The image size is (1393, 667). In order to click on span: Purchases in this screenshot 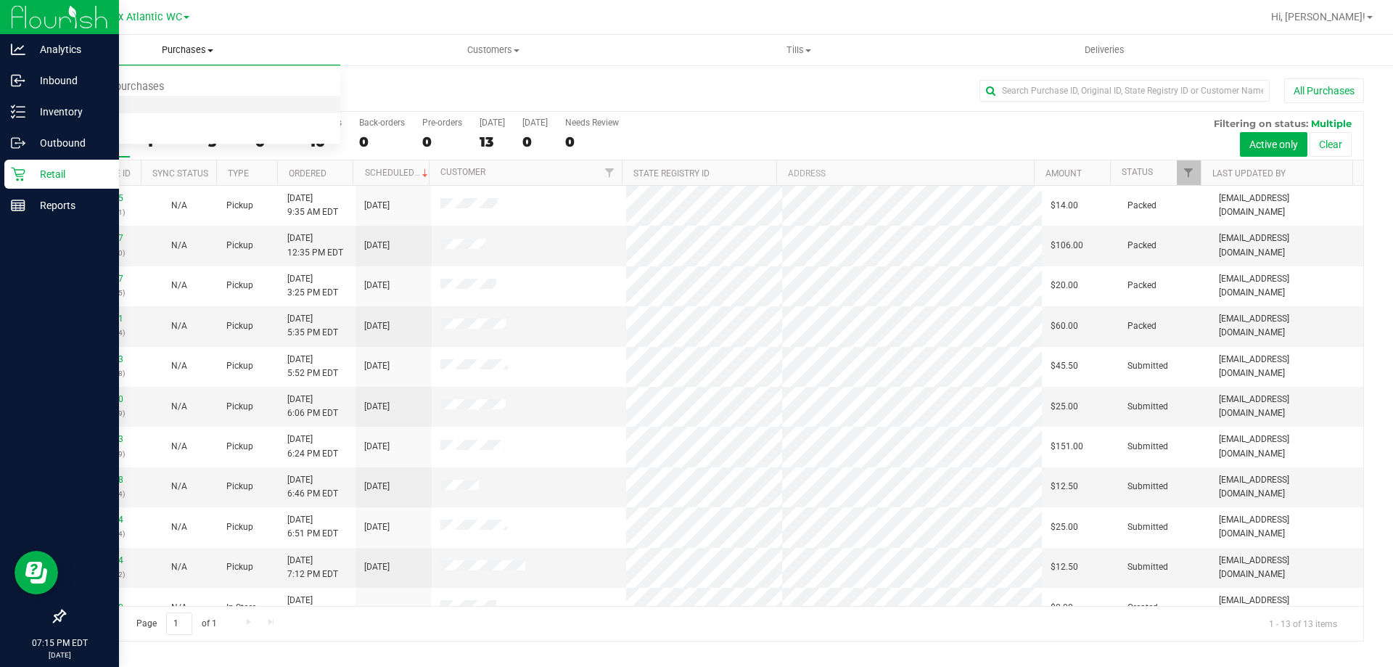, I will do `click(187, 50)`.